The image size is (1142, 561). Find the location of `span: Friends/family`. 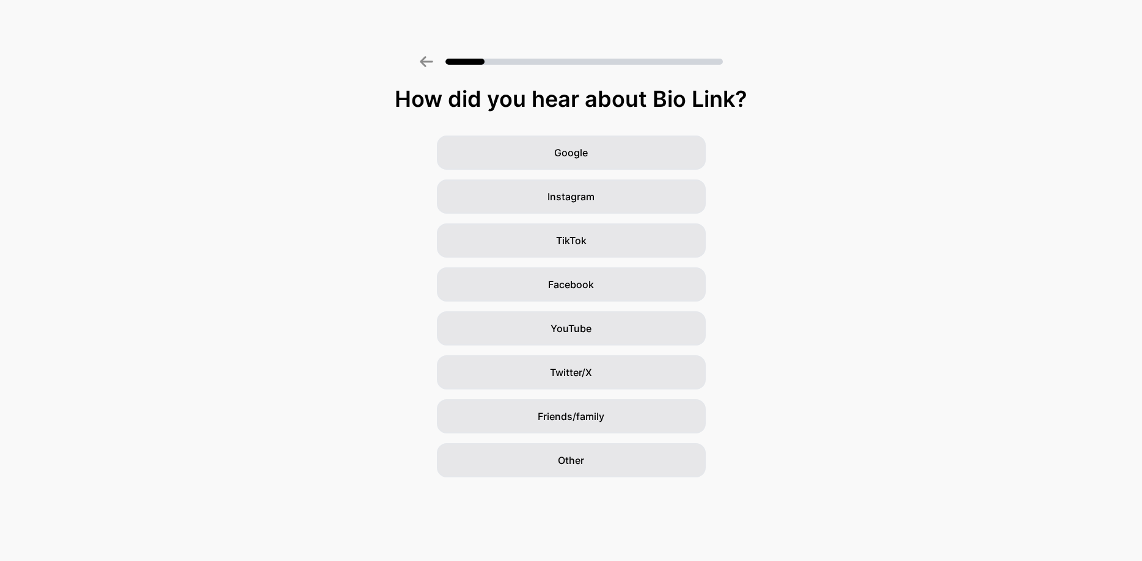

span: Friends/family is located at coordinates (571, 417).